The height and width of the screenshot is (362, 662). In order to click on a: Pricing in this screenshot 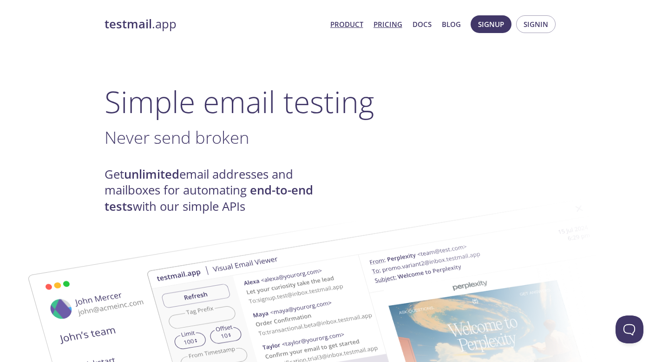, I will do `click(388, 24)`.